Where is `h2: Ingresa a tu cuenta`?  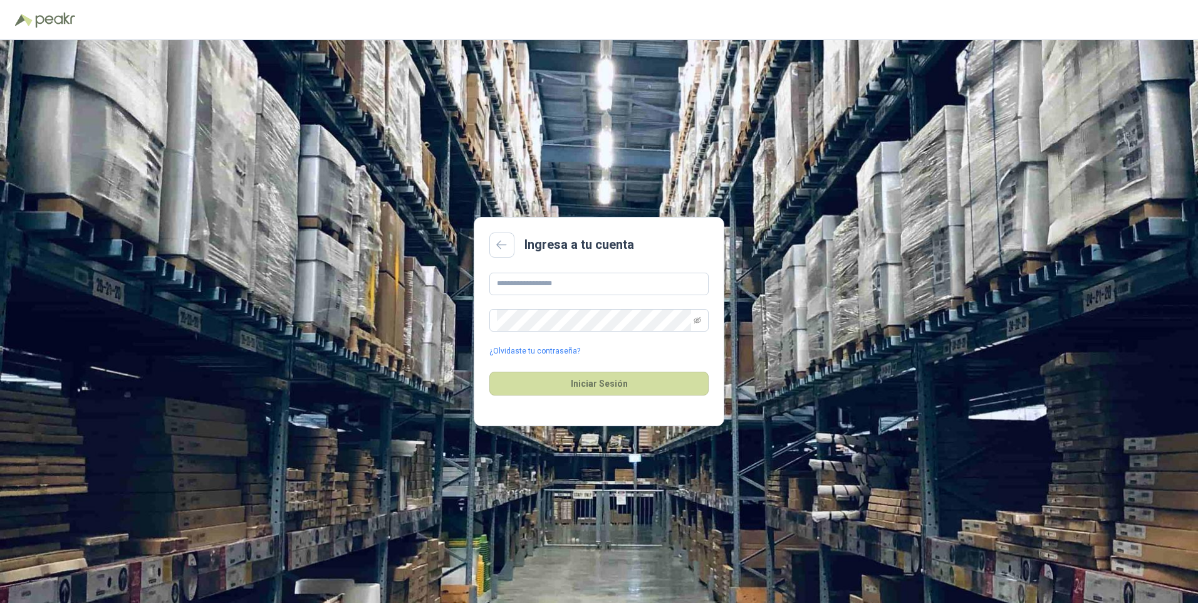
h2: Ingresa a tu cuenta is located at coordinates (579, 244).